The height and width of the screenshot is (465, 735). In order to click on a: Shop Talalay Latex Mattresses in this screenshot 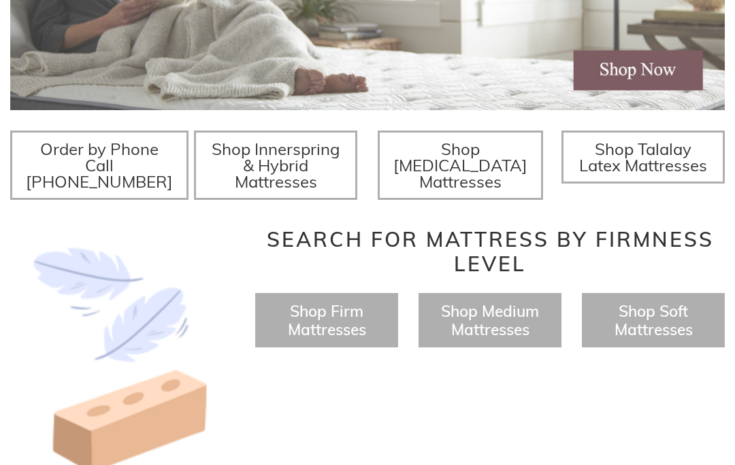, I will do `click(643, 157)`.